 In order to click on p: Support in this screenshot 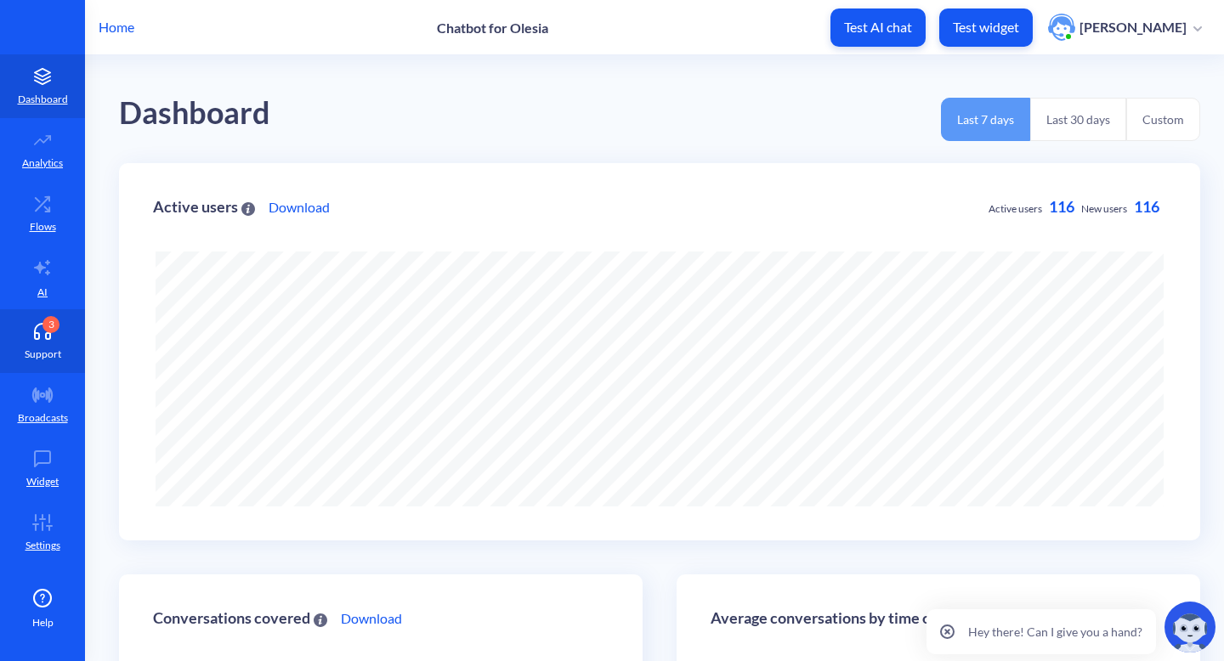, I will do `click(43, 354)`.